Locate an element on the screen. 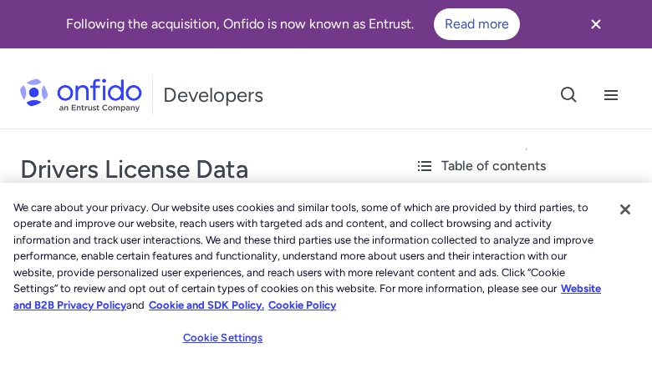 This screenshot has height=368, width=652. button: Open search button is located at coordinates (569, 95).